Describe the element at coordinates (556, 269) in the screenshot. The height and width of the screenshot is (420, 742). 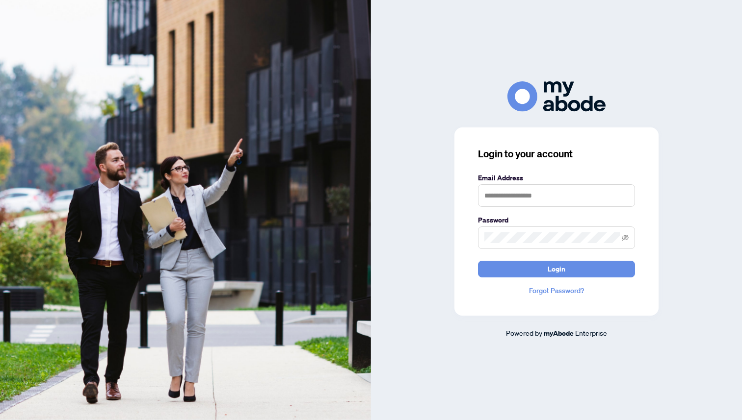
I see `span: Login` at that location.